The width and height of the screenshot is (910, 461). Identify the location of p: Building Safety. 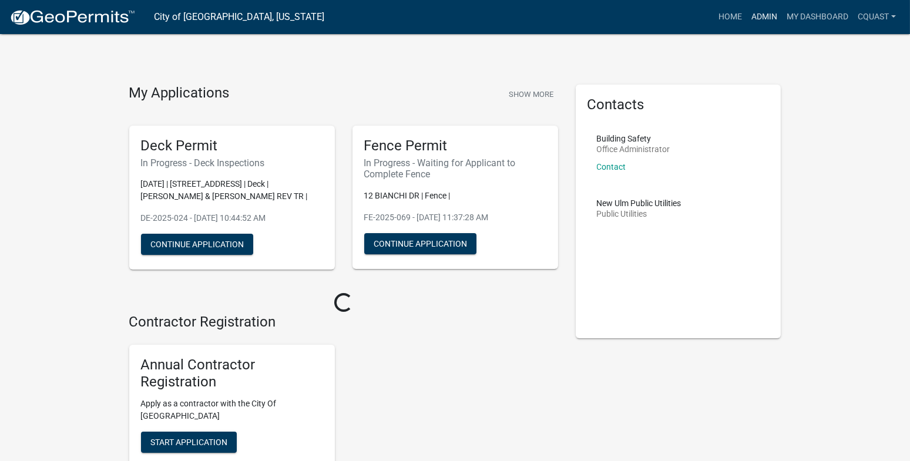
(633, 139).